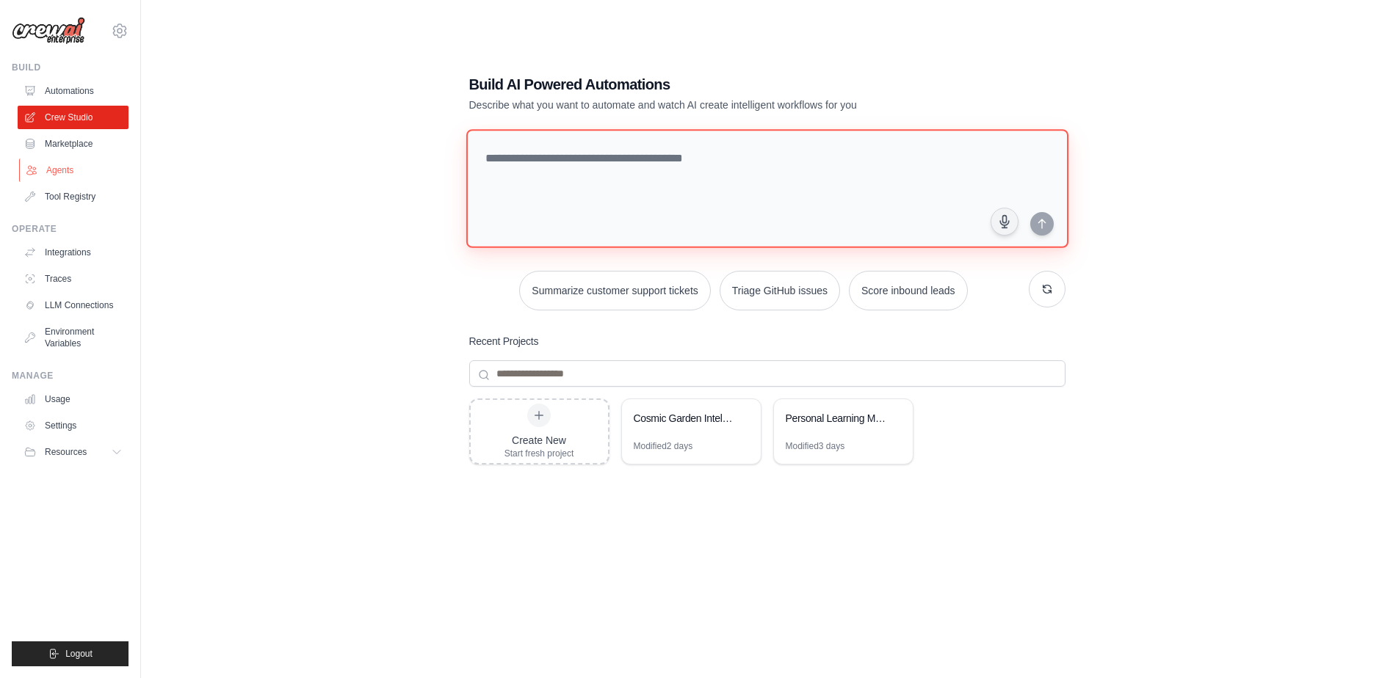 This screenshot has width=1393, height=678. I want to click on button: Triage GitHub issues, so click(780, 291).